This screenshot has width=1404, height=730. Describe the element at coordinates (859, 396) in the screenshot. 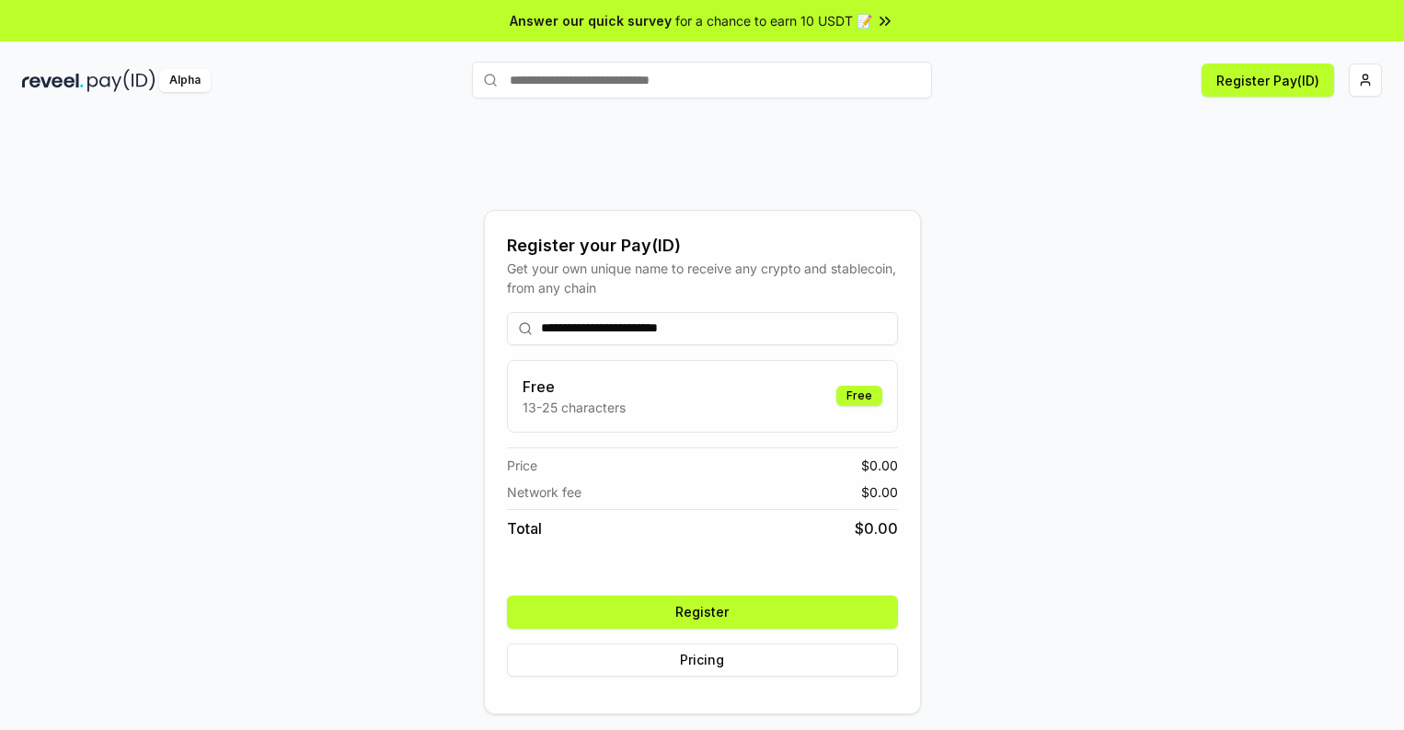

I see `div: Free` at that location.